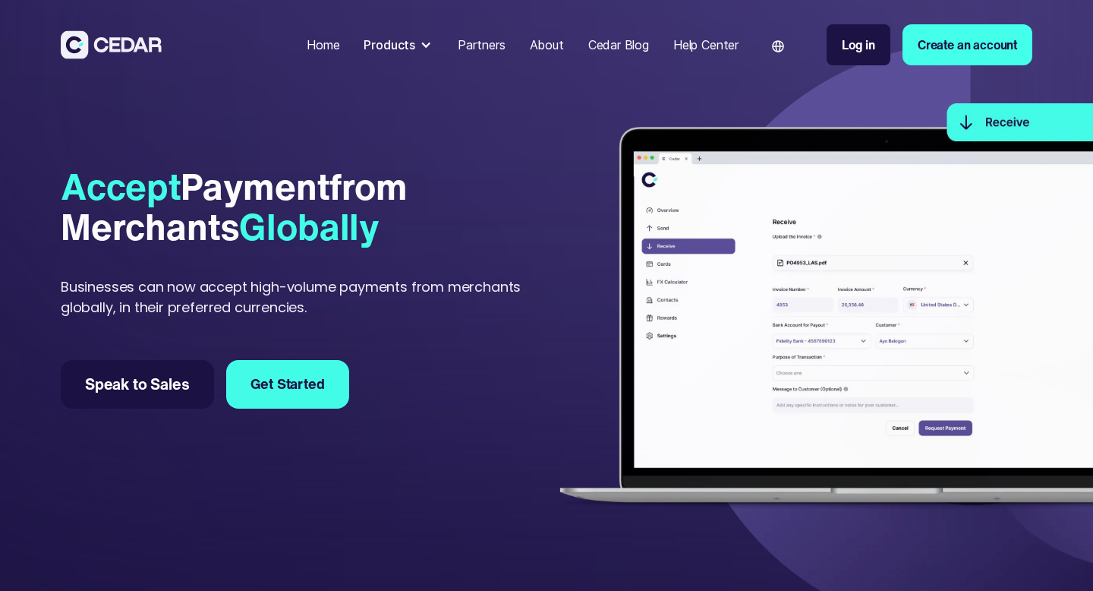 The height and width of the screenshot is (591, 1093). Describe the element at coordinates (547, 45) in the screenshot. I see `div: About` at that location.